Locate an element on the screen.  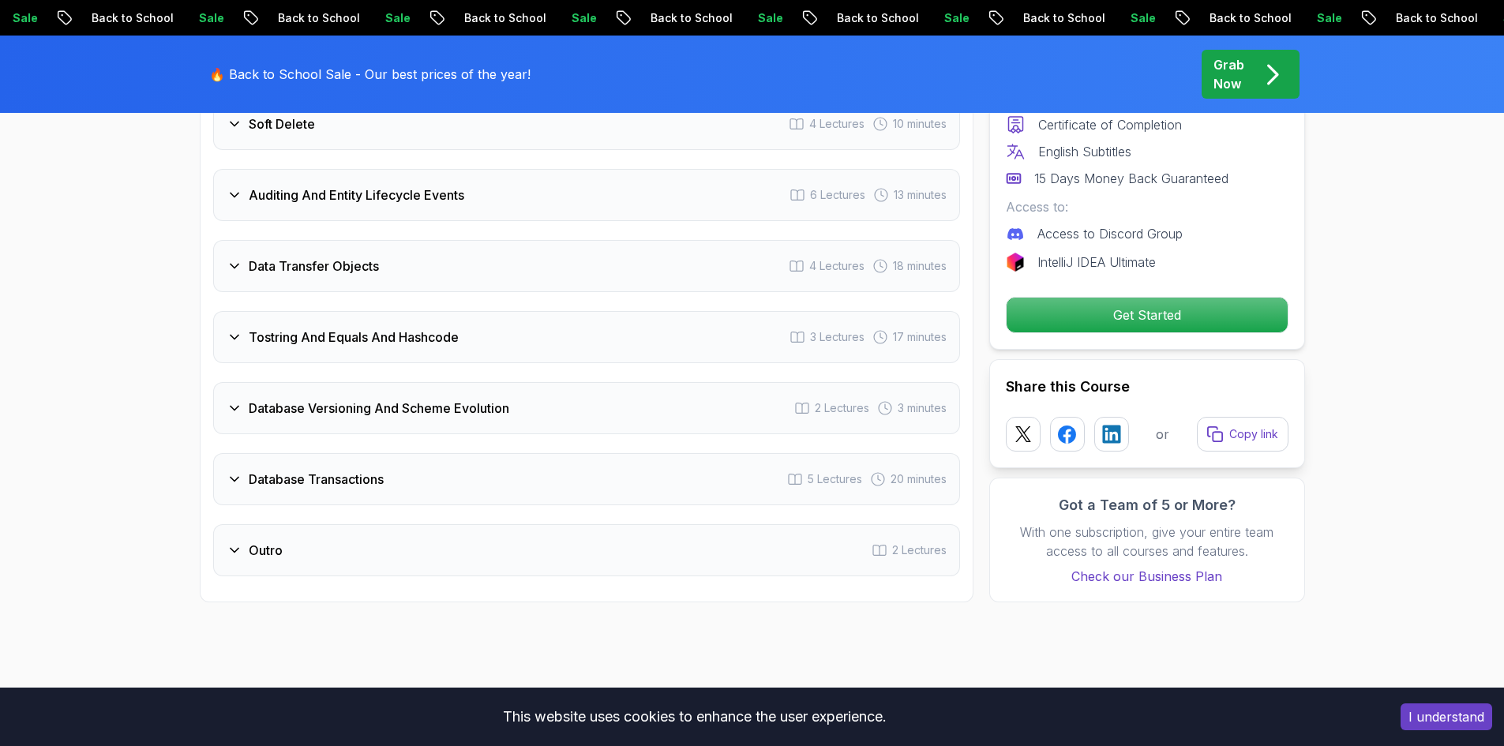
p: 15 Days Money Back Guaranteed is located at coordinates (1131, 178).